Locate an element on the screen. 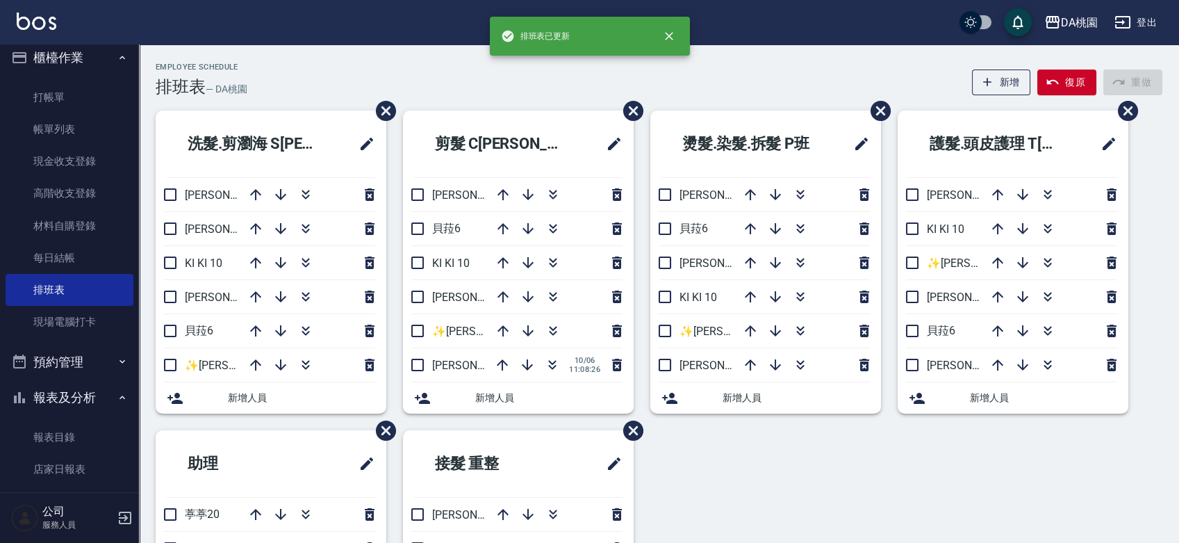  a: 報表目錄 is located at coordinates (69, 437).